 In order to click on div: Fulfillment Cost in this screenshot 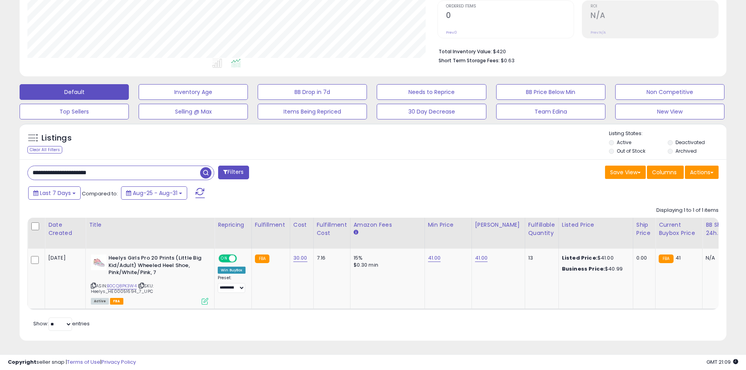, I will do `click(332, 229)`.